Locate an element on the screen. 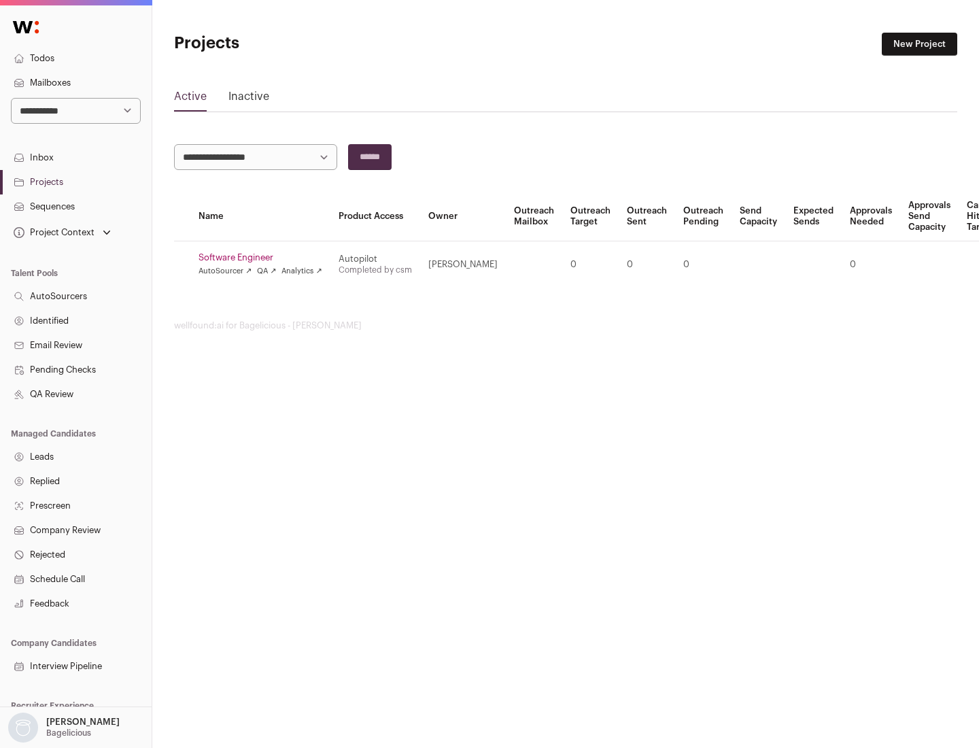 This screenshot has height=748, width=979. th: Outreach Mailbox is located at coordinates (534, 216).